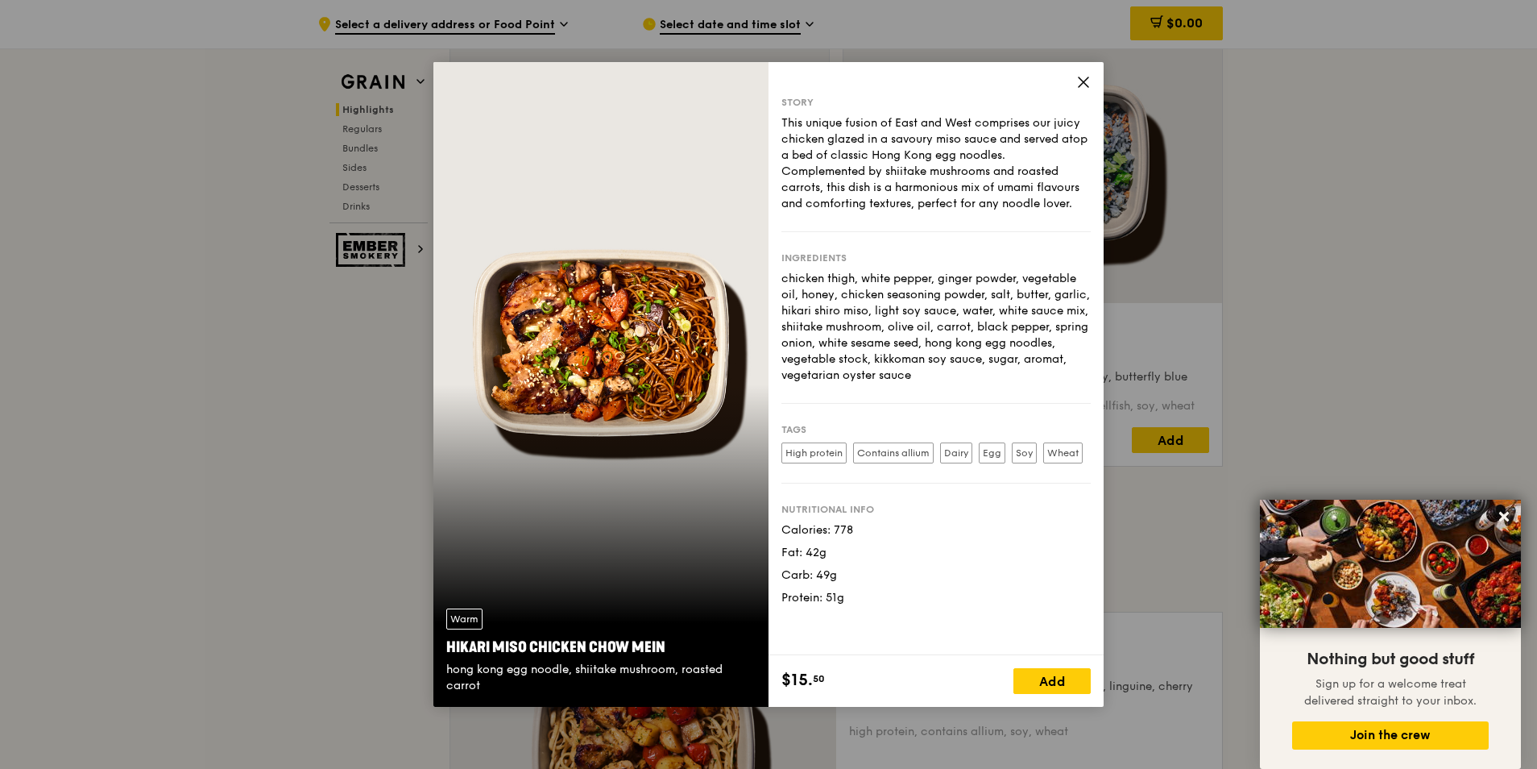  I want to click on button: Join the crew, so click(1391, 735).